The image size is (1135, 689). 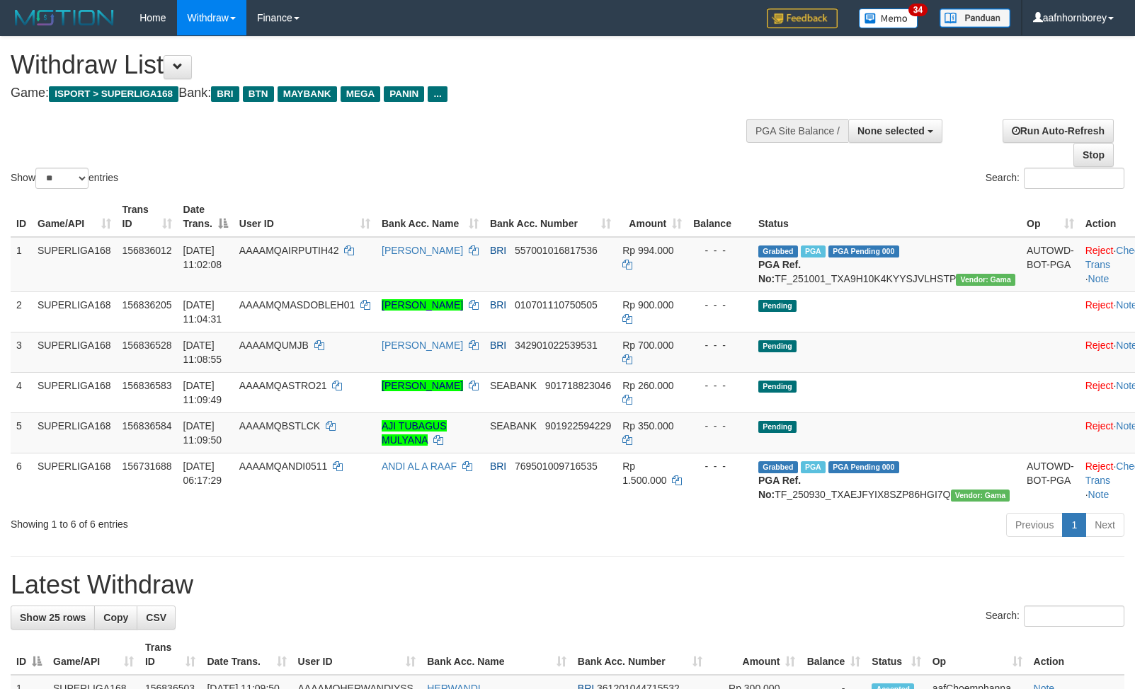 I want to click on img: Button%20Memo.svg, so click(x=888, y=18).